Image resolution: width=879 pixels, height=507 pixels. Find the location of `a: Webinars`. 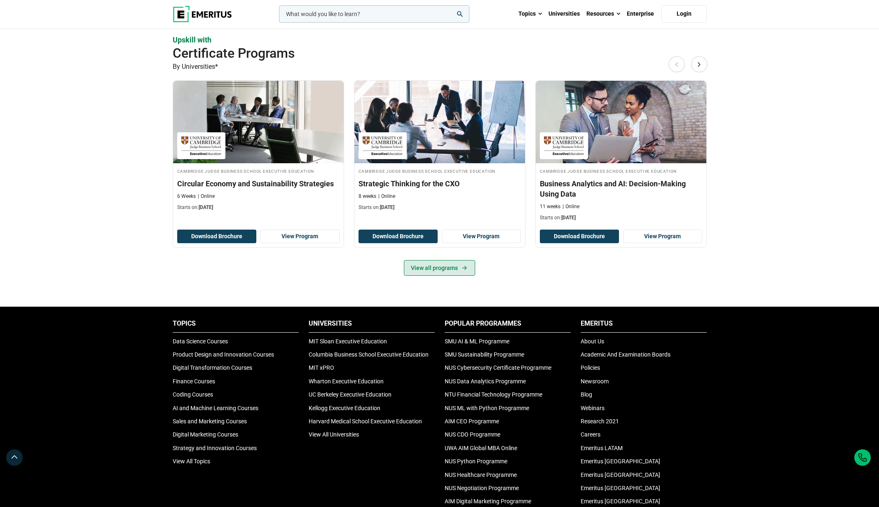

a: Webinars is located at coordinates (593, 408).